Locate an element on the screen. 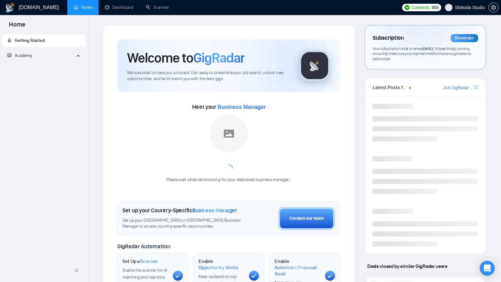  span: Your subscription is set to renew . To keep things running smoothly, make sure your payment metho... is located at coordinates (422, 54).